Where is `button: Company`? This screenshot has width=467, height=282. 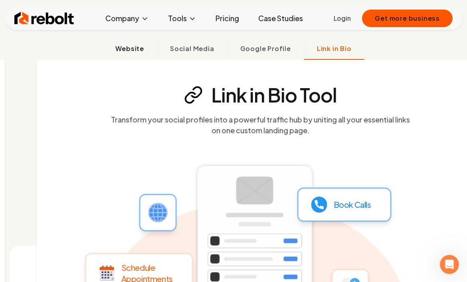
button: Company is located at coordinates (127, 18).